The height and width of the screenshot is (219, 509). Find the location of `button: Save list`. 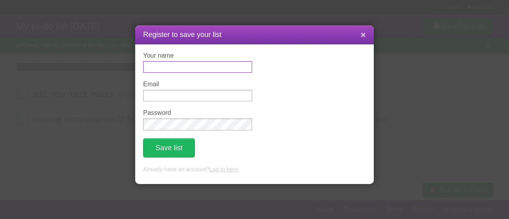

button: Save list is located at coordinates (169, 148).